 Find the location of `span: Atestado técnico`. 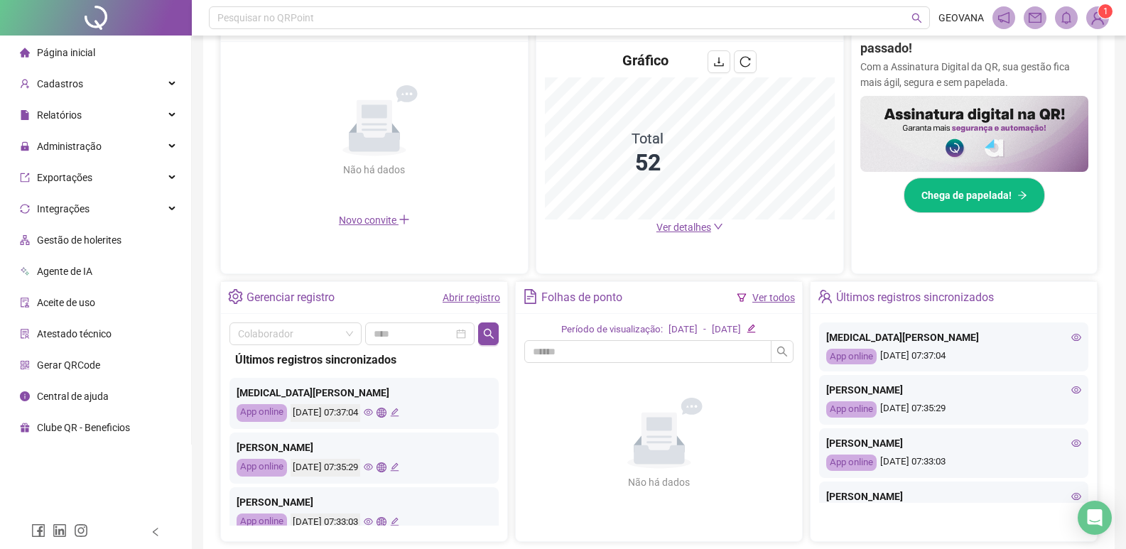

span: Atestado técnico is located at coordinates (74, 334).